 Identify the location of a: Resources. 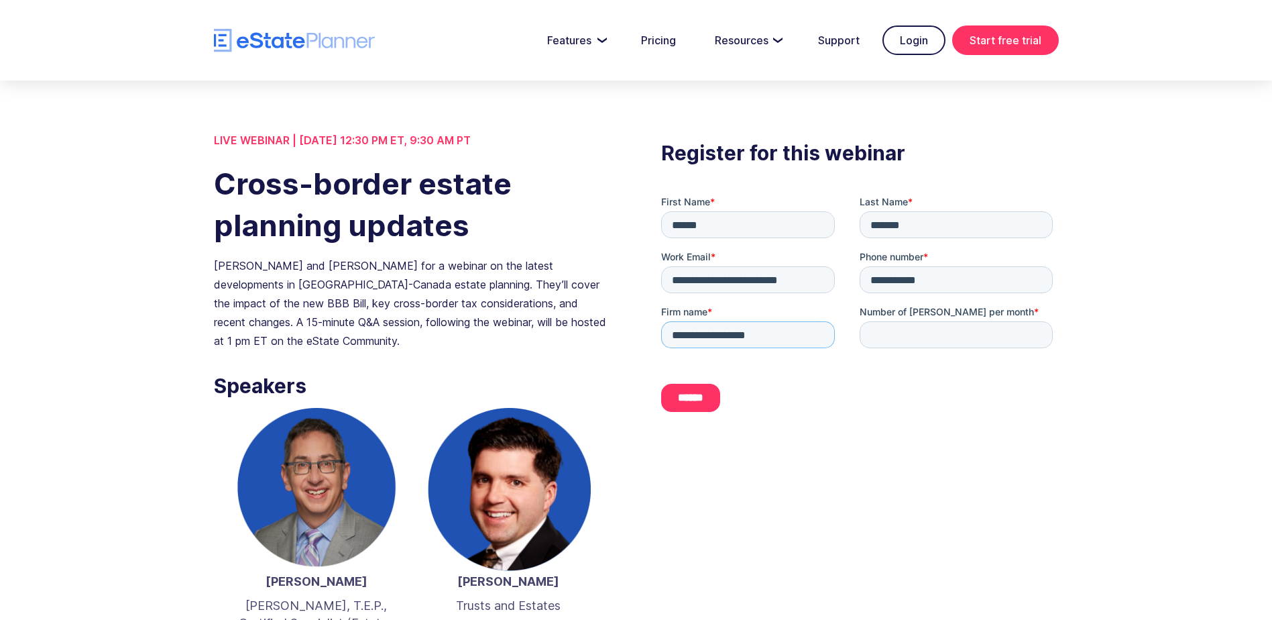
(747, 40).